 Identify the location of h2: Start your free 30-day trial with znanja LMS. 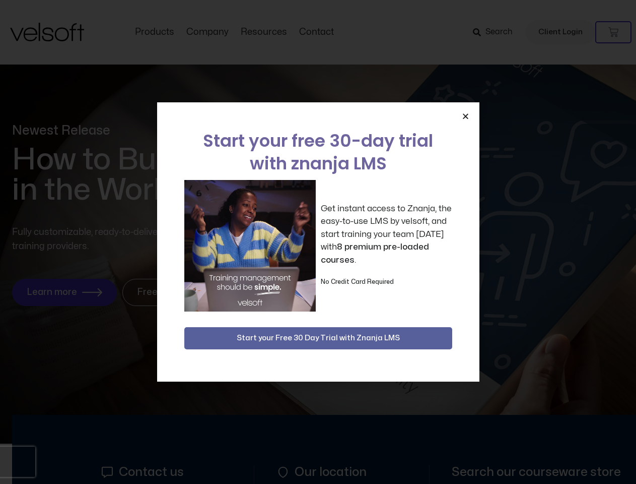
(318, 152).